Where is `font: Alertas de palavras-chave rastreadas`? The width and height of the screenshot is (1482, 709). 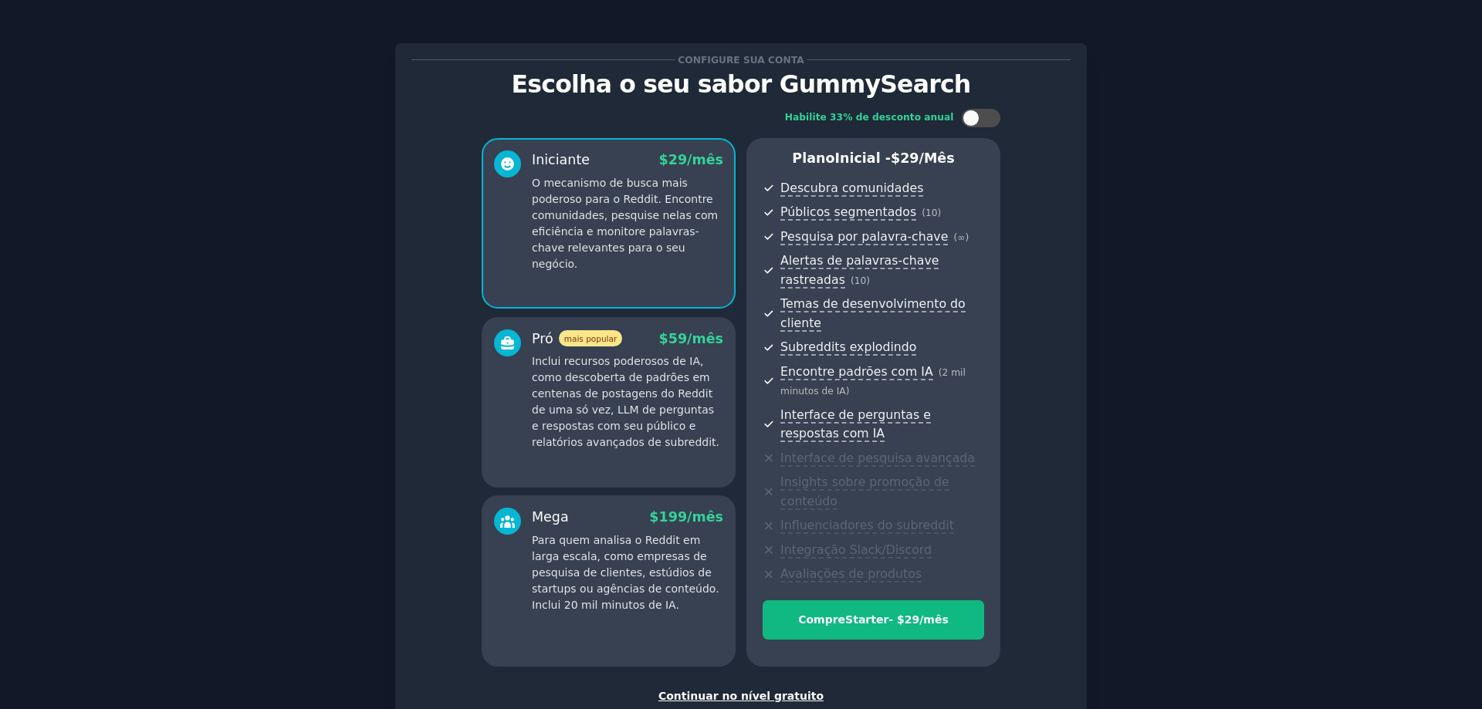 font: Alertas de palavras-chave rastreadas is located at coordinates (859, 270).